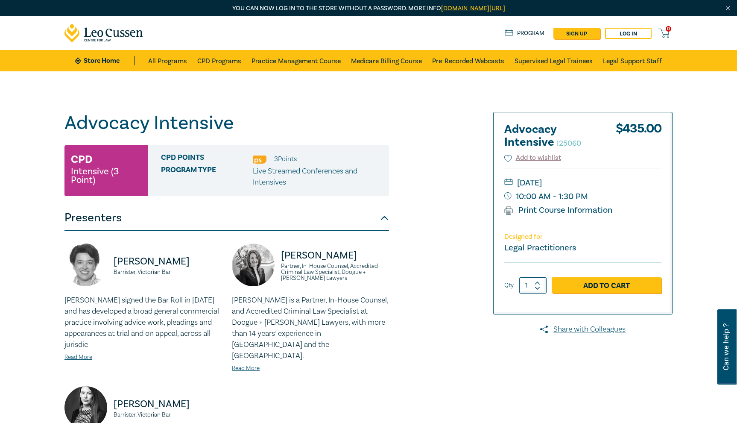 The height and width of the screenshot is (423, 737). I want to click on h3: CPD, so click(82, 159).